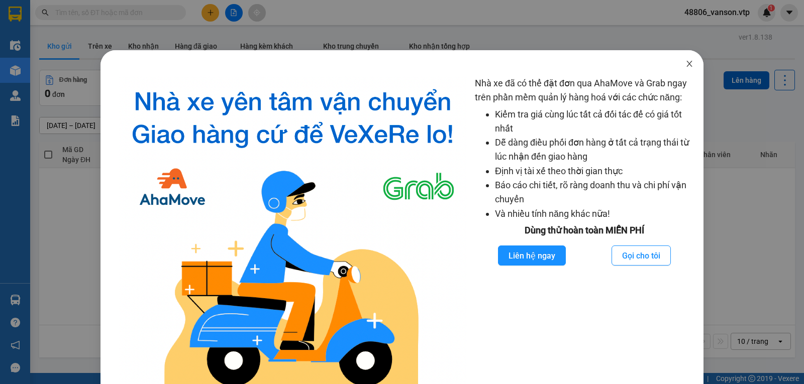 Image resolution: width=804 pixels, height=384 pixels. I want to click on button: Gọi cho tôi, so click(641, 256).